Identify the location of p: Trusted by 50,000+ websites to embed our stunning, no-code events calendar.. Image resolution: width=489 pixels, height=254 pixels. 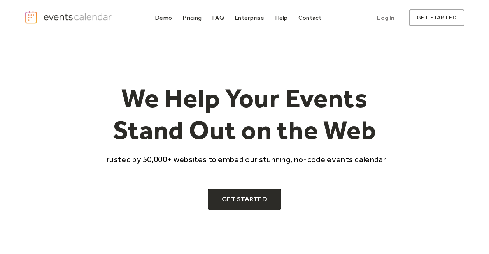
(245, 159).